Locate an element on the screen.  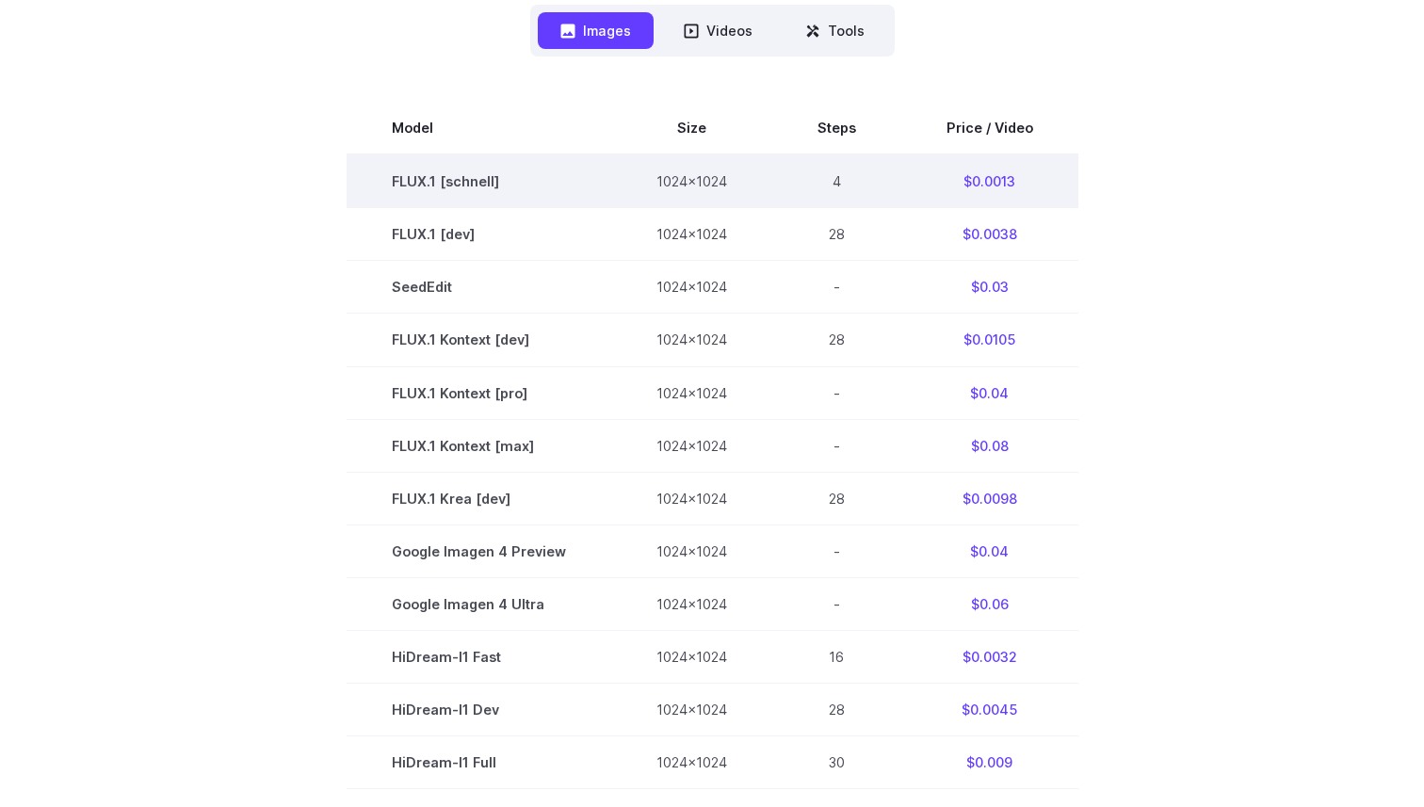
td: $0.0105 is located at coordinates (990, 340).